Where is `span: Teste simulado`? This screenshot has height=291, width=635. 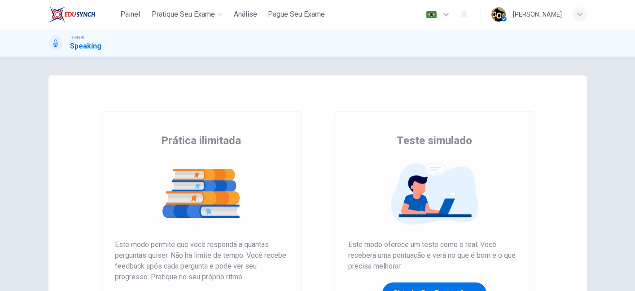 span: Teste simulado is located at coordinates (434, 140).